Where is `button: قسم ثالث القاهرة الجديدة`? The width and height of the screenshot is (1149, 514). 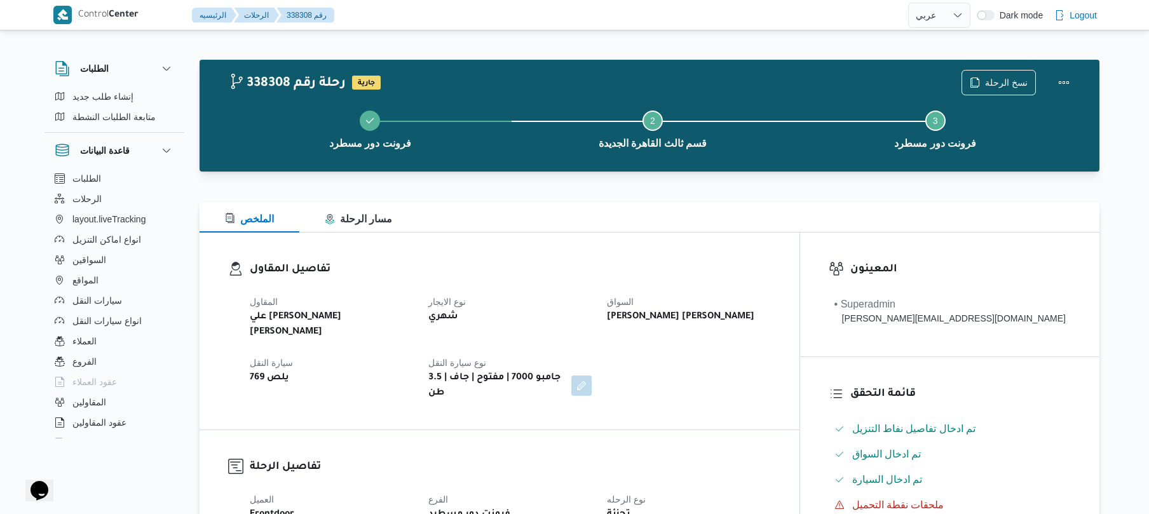 button: قسم ثالث القاهرة الجديدة is located at coordinates (653, 128).